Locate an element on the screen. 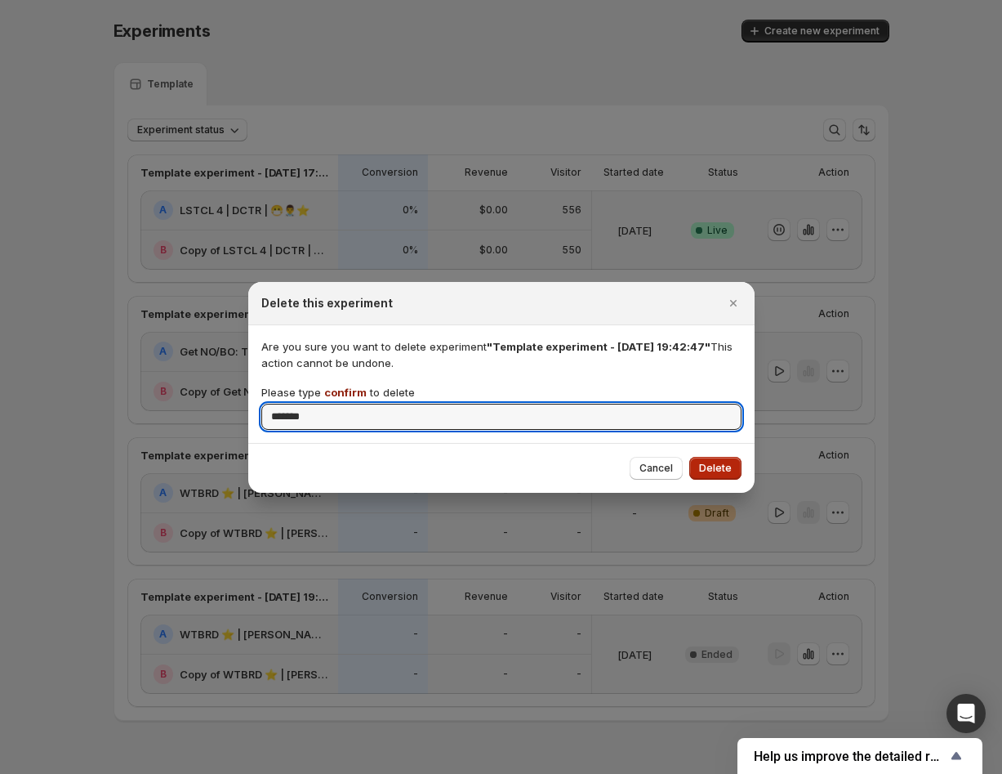 This screenshot has height=774, width=1002. span: confirm is located at coordinates (346, 392).